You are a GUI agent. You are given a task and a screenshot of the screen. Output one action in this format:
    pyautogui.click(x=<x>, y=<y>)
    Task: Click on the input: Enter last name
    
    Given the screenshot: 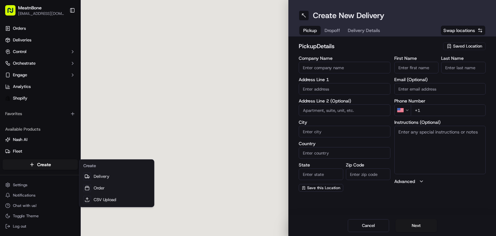 What is the action you would take?
    pyautogui.click(x=463, y=67)
    